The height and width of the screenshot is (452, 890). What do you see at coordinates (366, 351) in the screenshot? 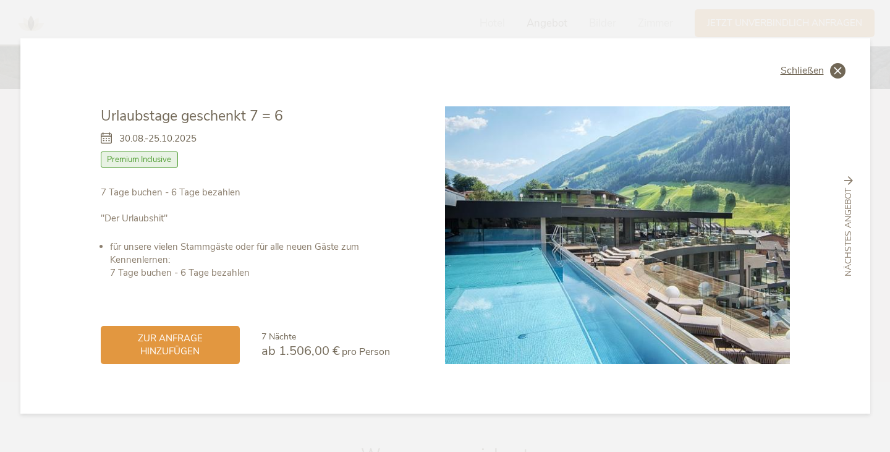
I see `span: pro Person` at bounding box center [366, 351].